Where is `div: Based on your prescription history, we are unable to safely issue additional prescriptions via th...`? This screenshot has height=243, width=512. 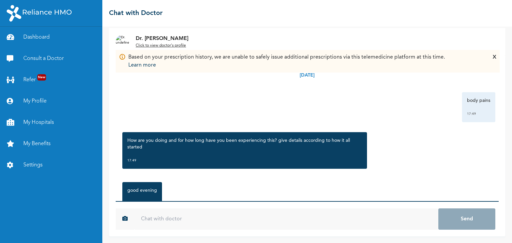
div: Based on your prescription history, we are unable to safely issue additional prescriptions via th... is located at coordinates (287, 61).